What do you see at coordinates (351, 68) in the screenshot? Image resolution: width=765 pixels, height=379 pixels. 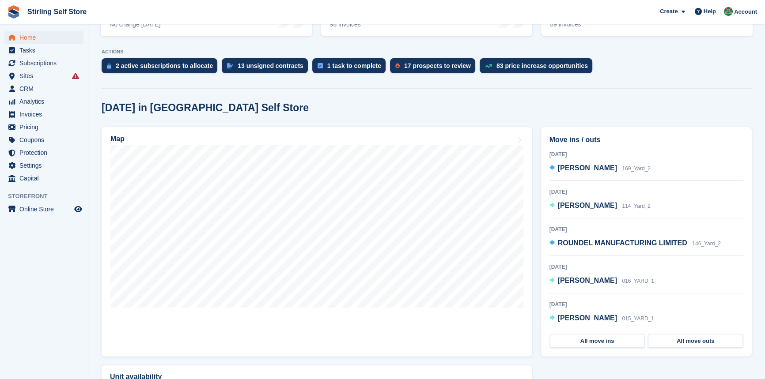 I see `a: 1 task to complete` at bounding box center [351, 68].